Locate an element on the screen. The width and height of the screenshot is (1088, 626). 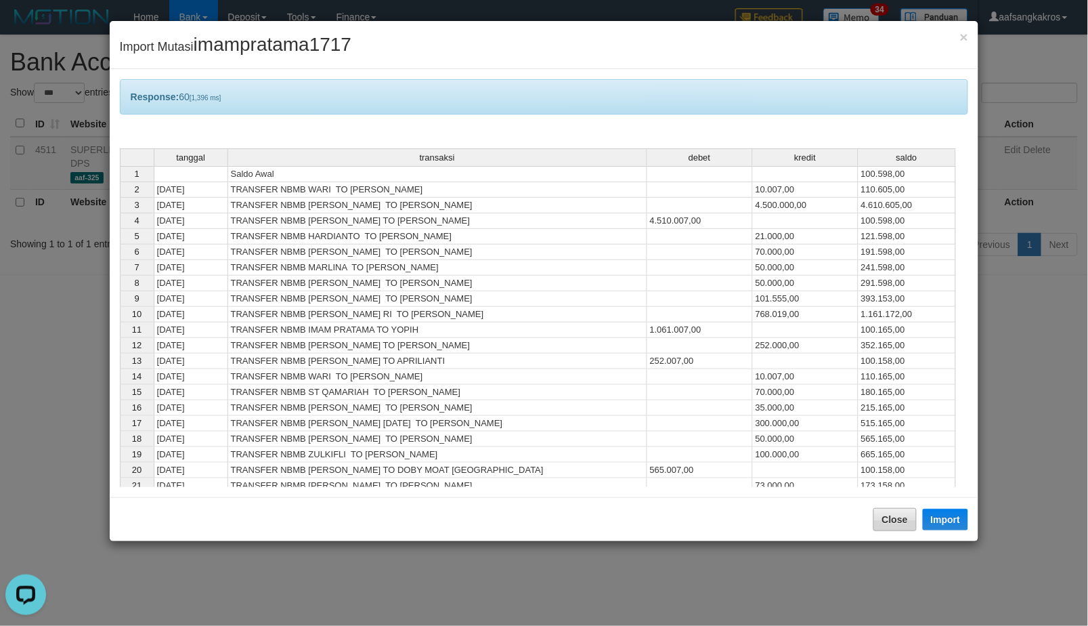
span: imampratama1717 is located at coordinates (272, 44).